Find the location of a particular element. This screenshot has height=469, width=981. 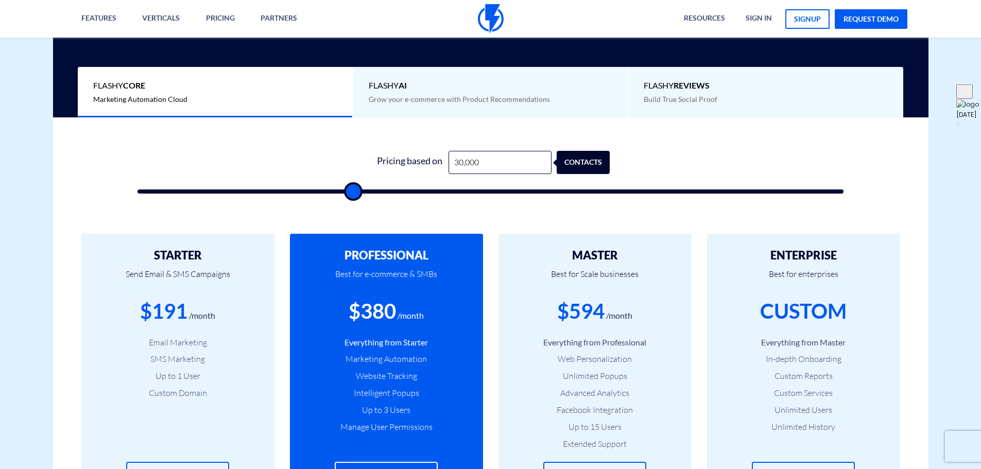

li: Web Personalization is located at coordinates (595, 359).